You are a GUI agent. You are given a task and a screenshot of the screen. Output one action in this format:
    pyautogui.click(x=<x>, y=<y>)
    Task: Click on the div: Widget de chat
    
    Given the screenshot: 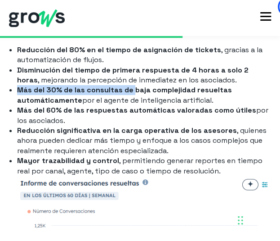 What is the action you would take?
    pyautogui.click(x=258, y=219)
    